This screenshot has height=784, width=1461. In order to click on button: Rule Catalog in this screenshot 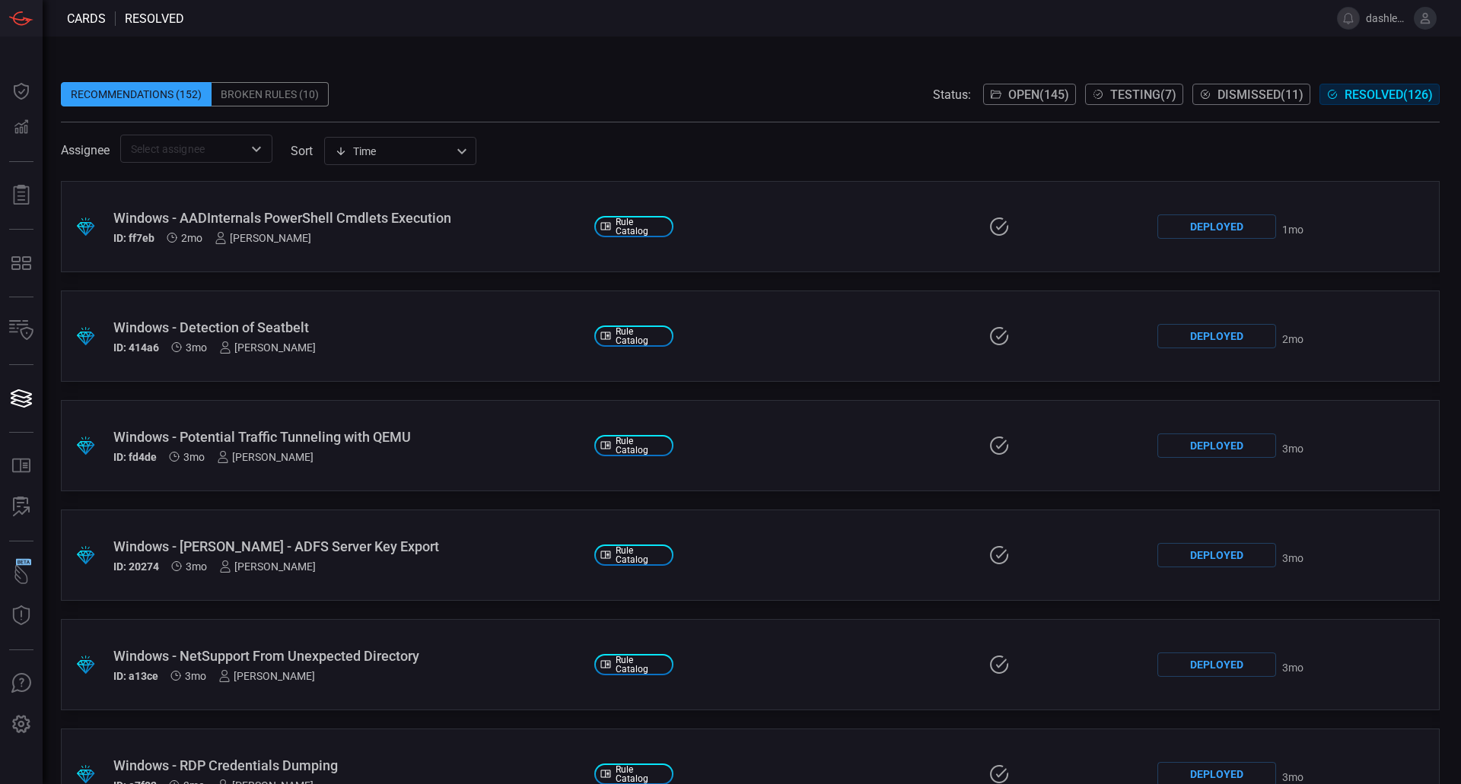, I will do `click(21, 466)`.